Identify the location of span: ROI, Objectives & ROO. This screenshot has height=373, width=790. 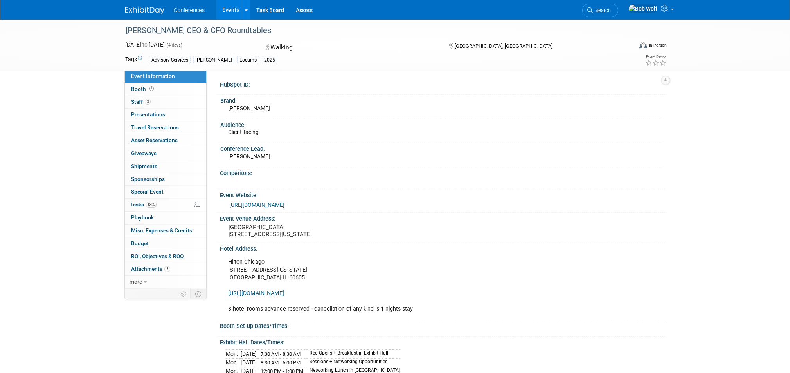
(157, 256).